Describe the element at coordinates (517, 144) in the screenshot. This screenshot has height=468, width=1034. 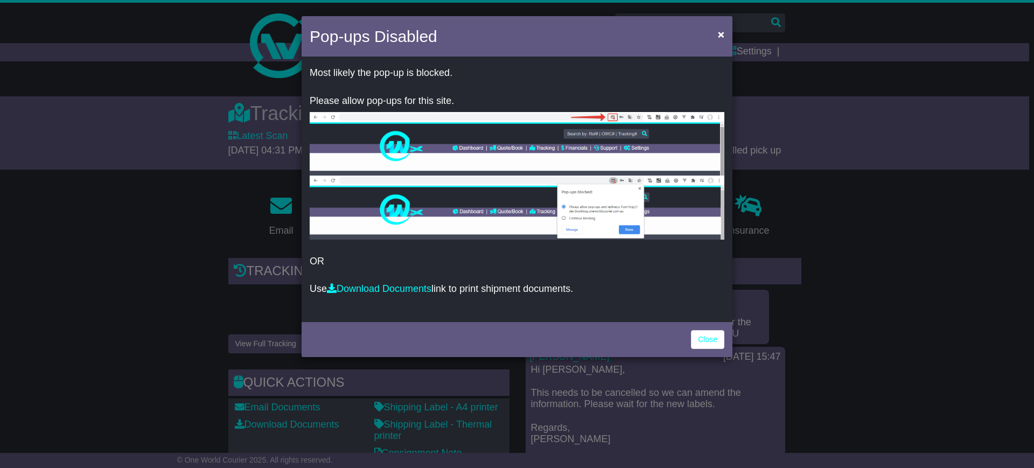
I see `img: allow-popup-1.png` at that location.